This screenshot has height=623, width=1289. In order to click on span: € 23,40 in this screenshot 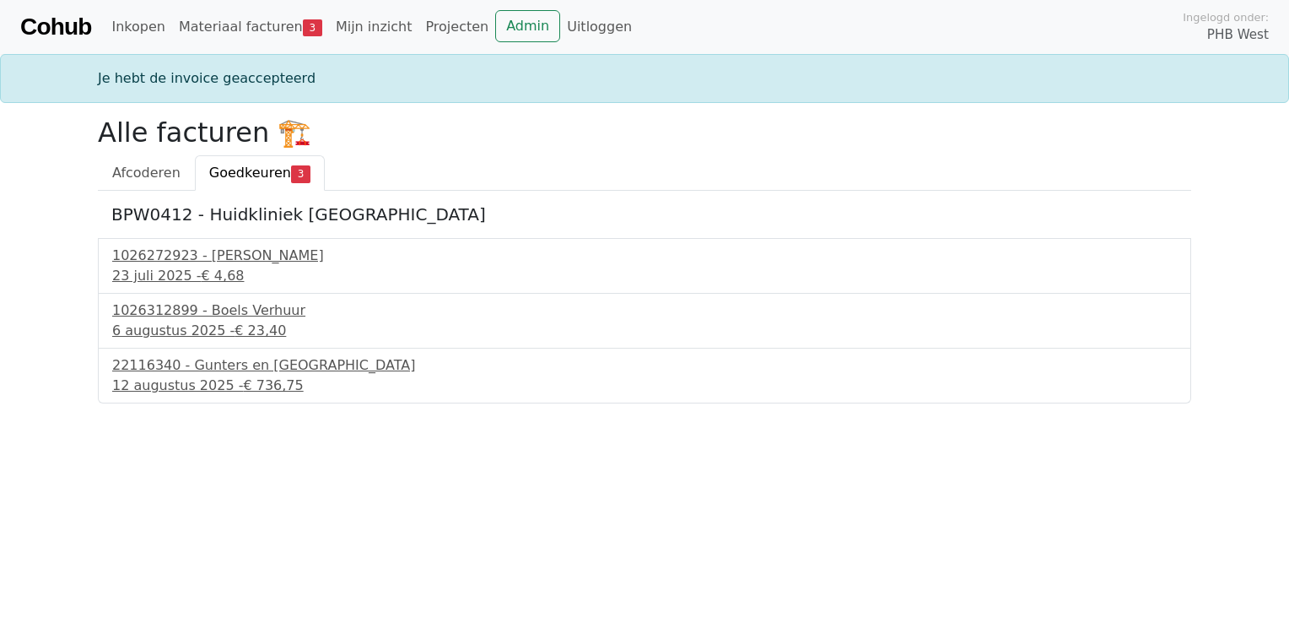, I will do `click(260, 330)`.